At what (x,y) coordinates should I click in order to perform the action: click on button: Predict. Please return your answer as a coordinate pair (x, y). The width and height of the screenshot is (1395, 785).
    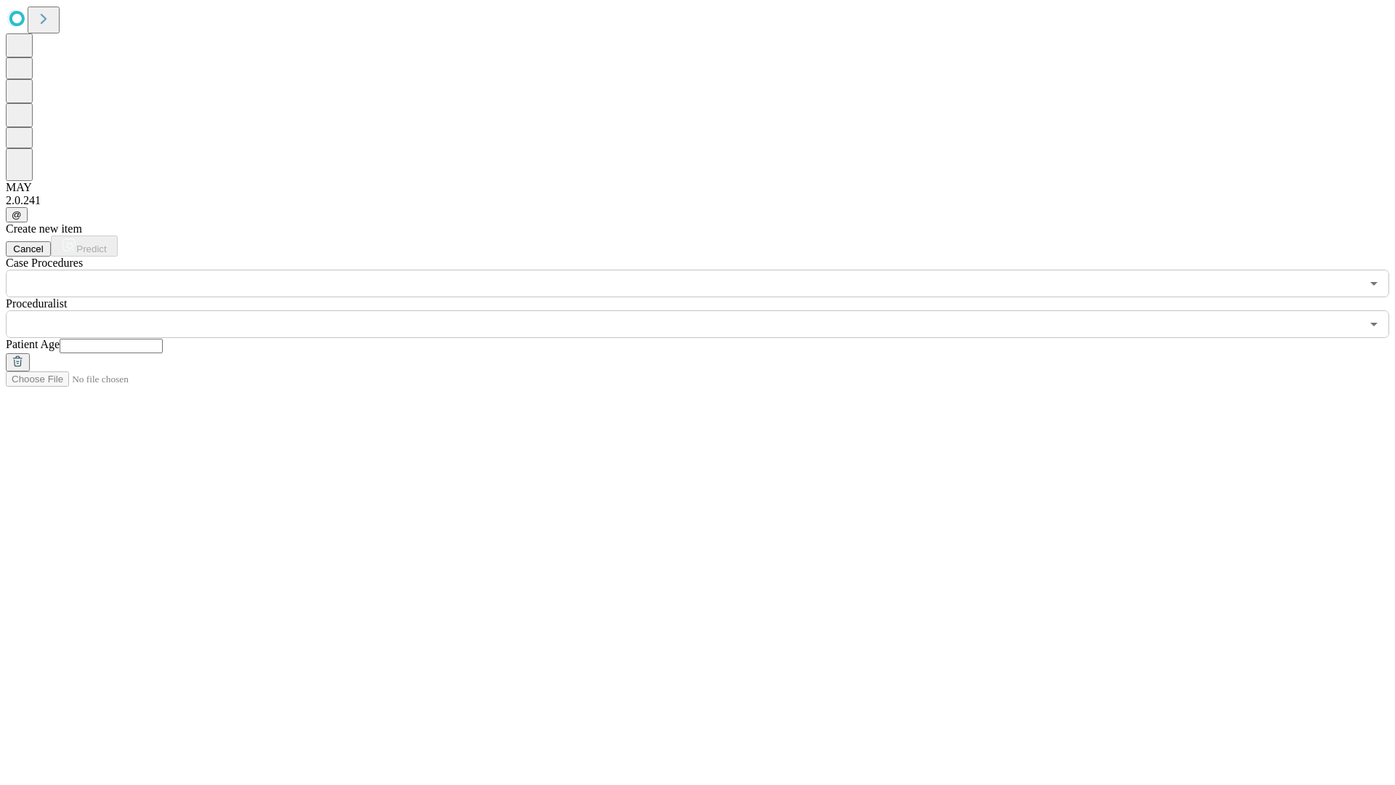
    Looking at the image, I should click on (84, 246).